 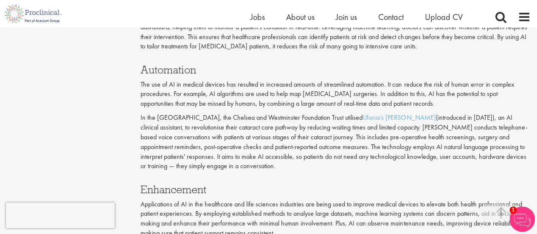 What do you see at coordinates (335, 70) in the screenshot?
I see `h3: Automation` at bounding box center [335, 70].